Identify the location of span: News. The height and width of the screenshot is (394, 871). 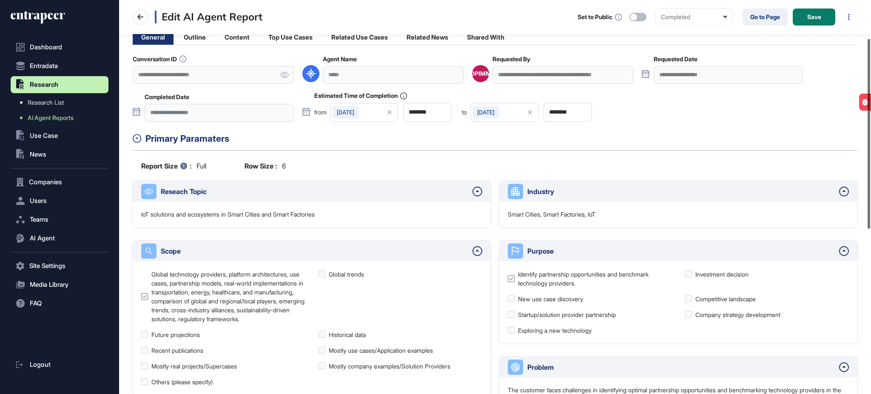
(38, 154).